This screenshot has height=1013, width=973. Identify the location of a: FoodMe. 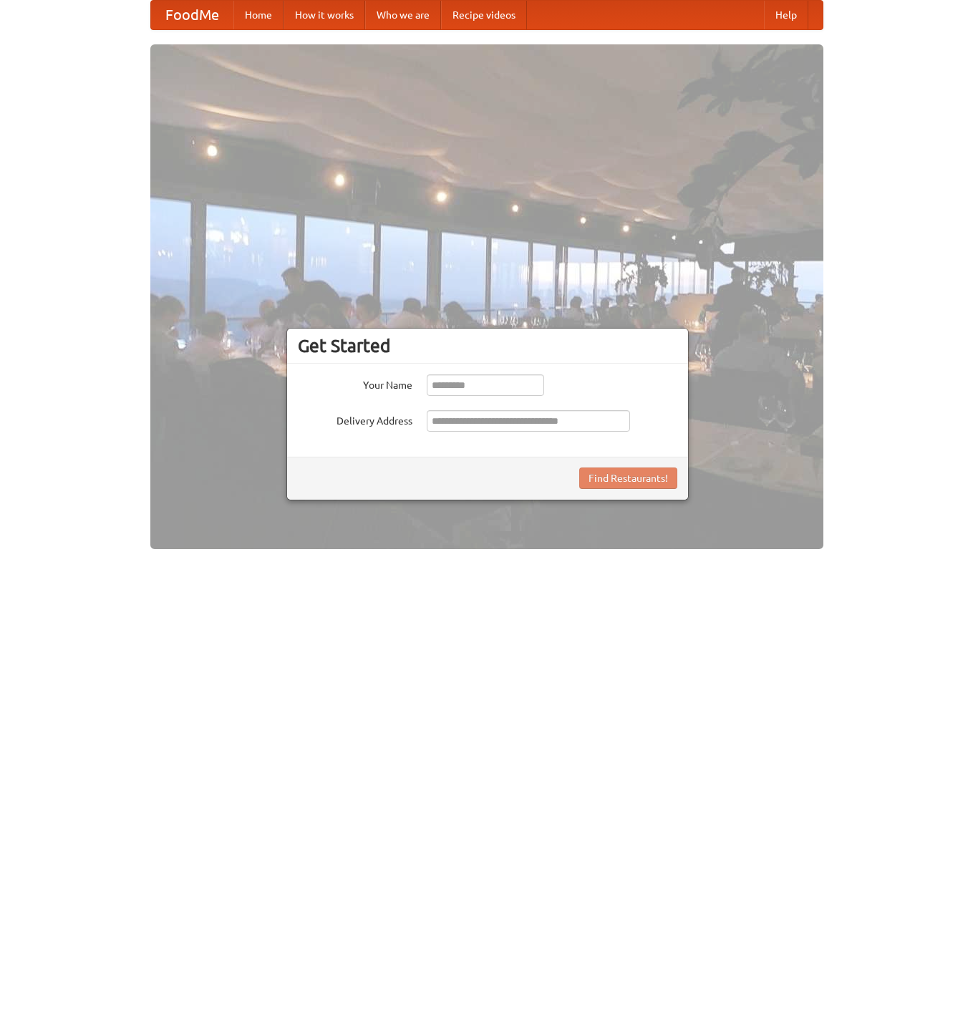
(192, 15).